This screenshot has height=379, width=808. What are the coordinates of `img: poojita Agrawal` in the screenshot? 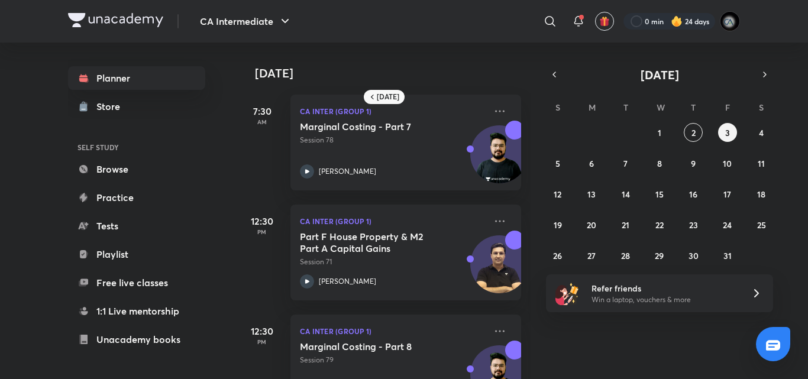 It's located at (730, 21).